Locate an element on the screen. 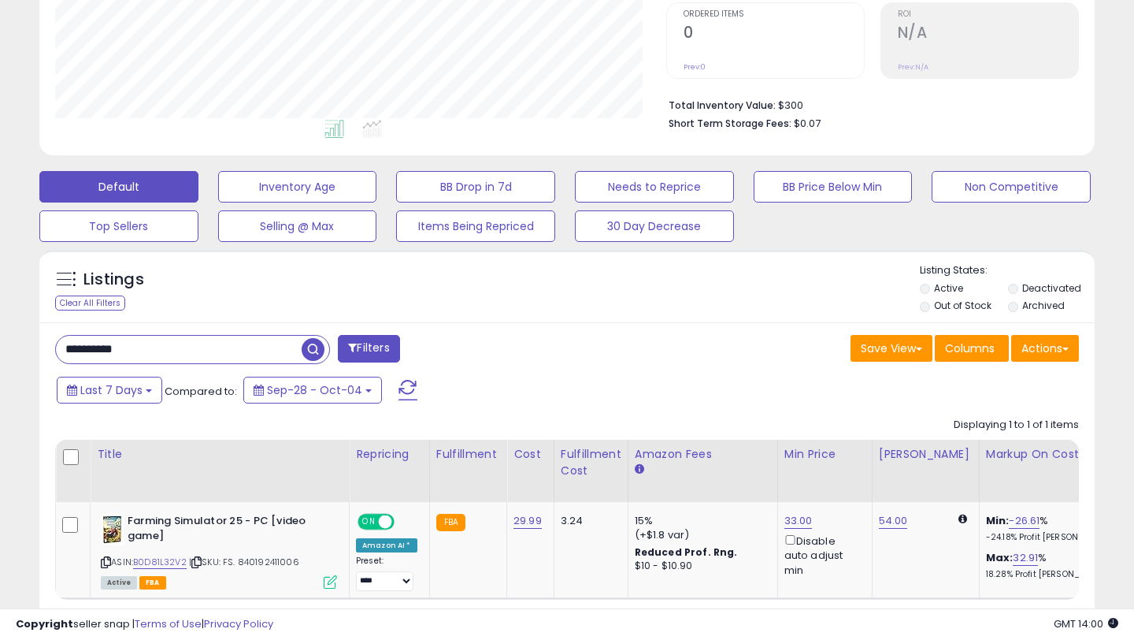 The image size is (1134, 640). button: Inventory Age is located at coordinates (298, 187).